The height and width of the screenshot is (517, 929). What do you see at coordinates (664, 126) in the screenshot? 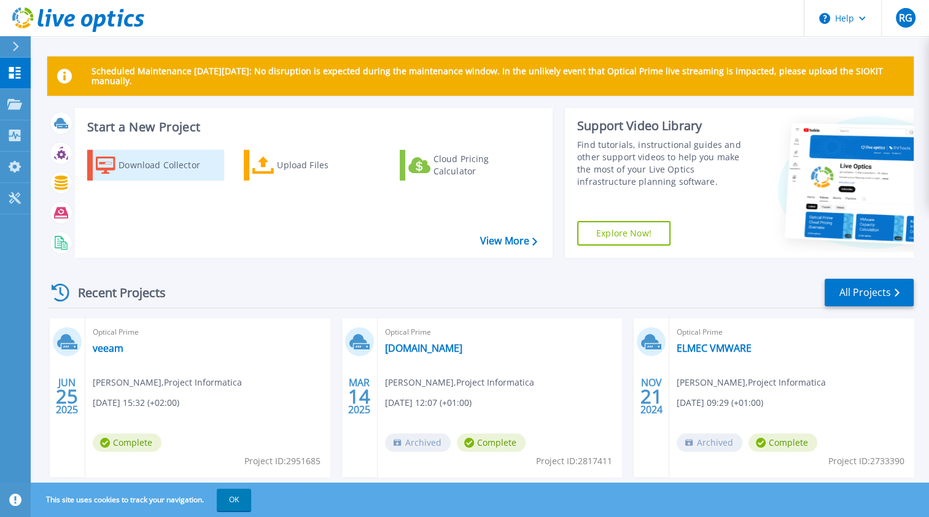
I see `div: Support Video Library` at bounding box center [664, 126].